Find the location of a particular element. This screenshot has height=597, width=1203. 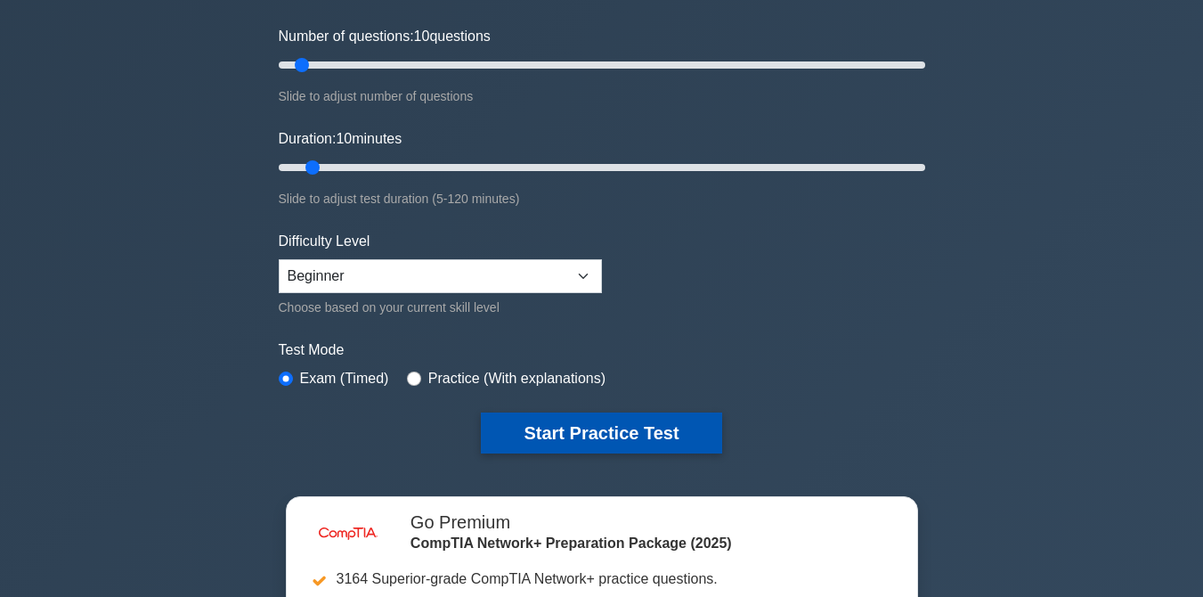

button: Start Practice Test is located at coordinates (601, 433).